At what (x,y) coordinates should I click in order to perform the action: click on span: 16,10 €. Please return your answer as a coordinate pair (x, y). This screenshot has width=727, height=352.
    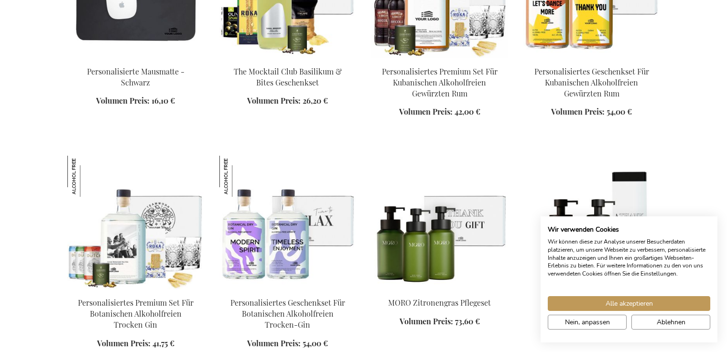
    Looking at the image, I should click on (163, 100).